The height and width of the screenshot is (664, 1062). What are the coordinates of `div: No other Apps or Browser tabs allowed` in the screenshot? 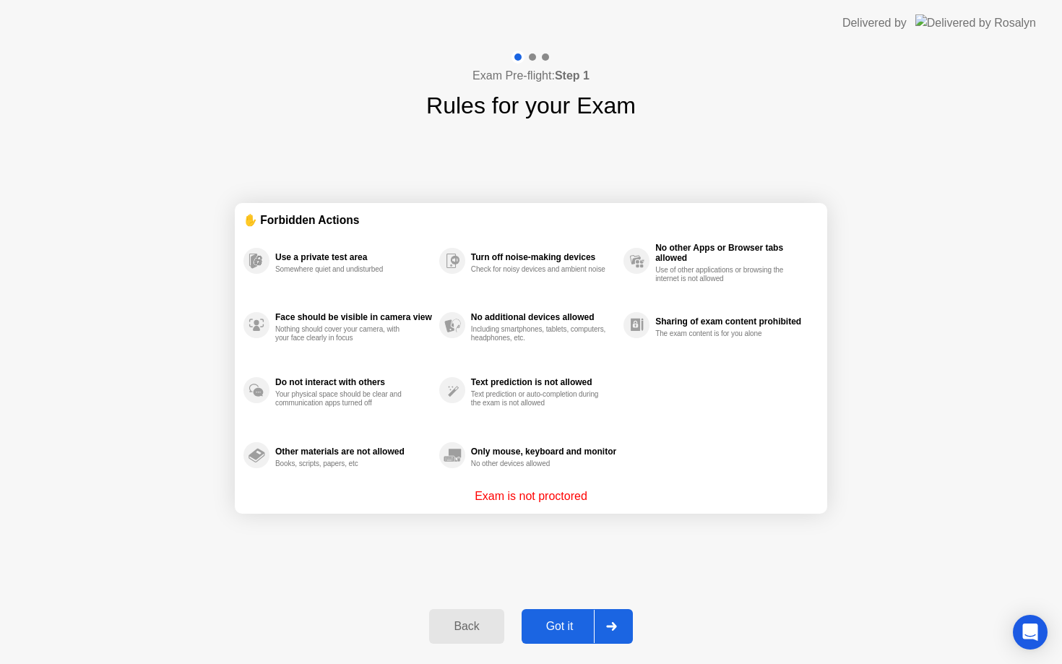 It's located at (733, 253).